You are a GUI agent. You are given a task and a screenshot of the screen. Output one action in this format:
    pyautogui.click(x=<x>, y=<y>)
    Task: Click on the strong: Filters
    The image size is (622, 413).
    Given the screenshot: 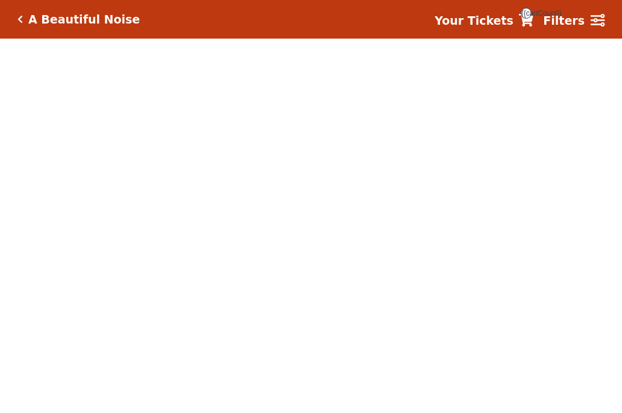 What is the action you would take?
    pyautogui.click(x=563, y=20)
    